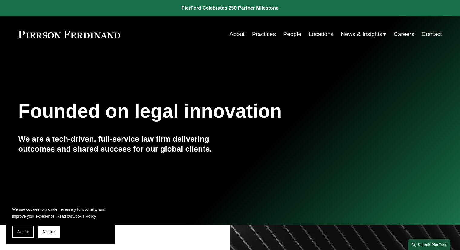 This screenshot has width=460, height=250. Describe the element at coordinates (264, 34) in the screenshot. I see `a: Practices` at that location.